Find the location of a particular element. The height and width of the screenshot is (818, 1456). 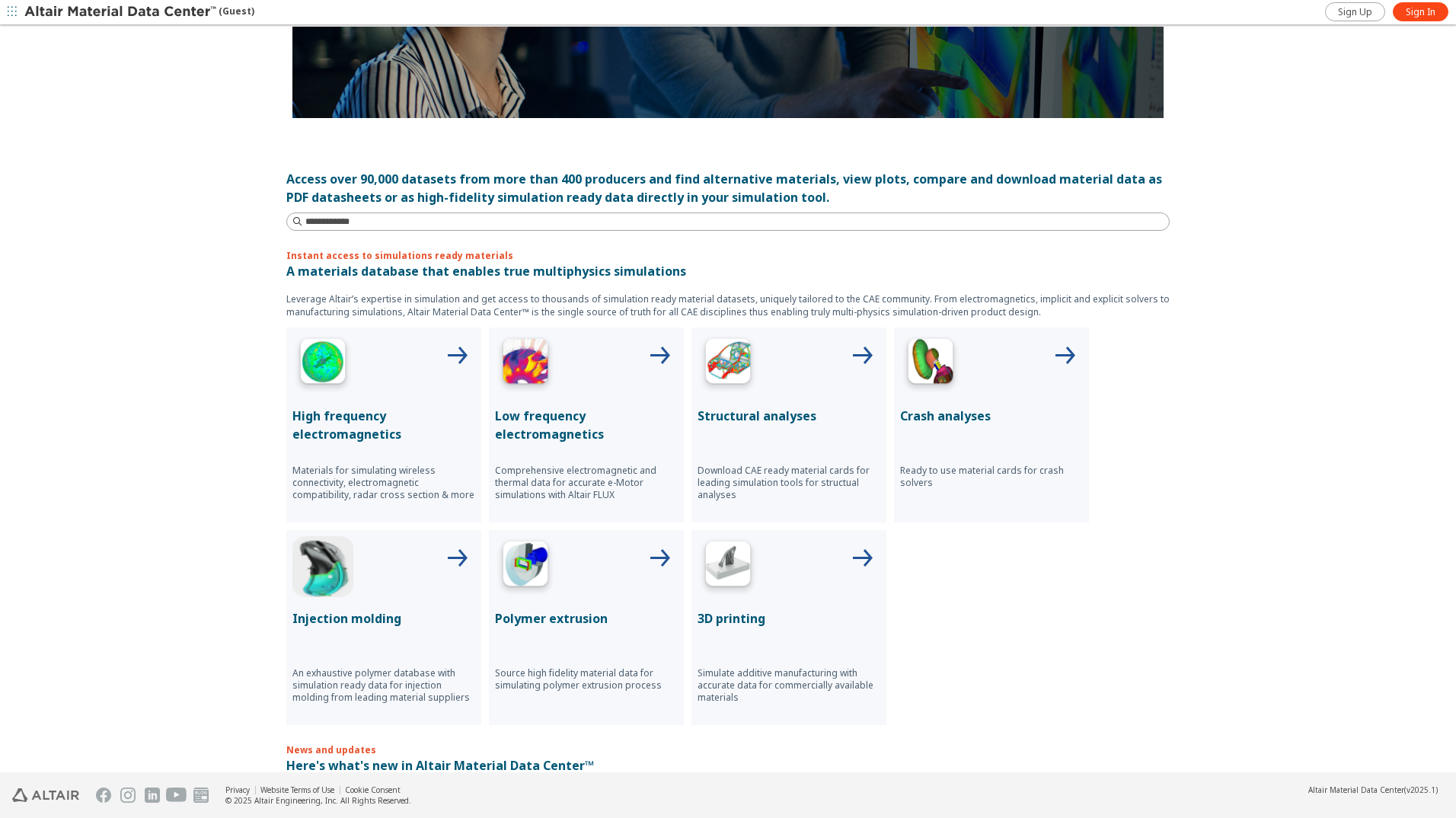

div: (v2025.1) is located at coordinates (1372, 790).